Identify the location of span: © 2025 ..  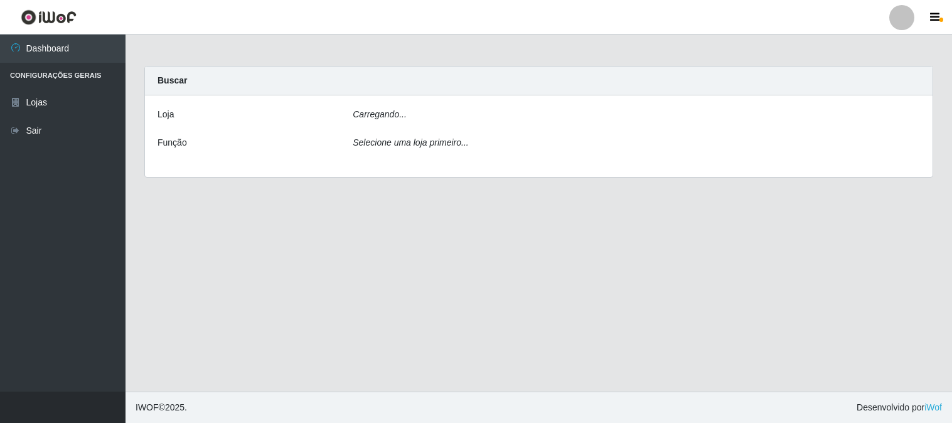
(161, 407).